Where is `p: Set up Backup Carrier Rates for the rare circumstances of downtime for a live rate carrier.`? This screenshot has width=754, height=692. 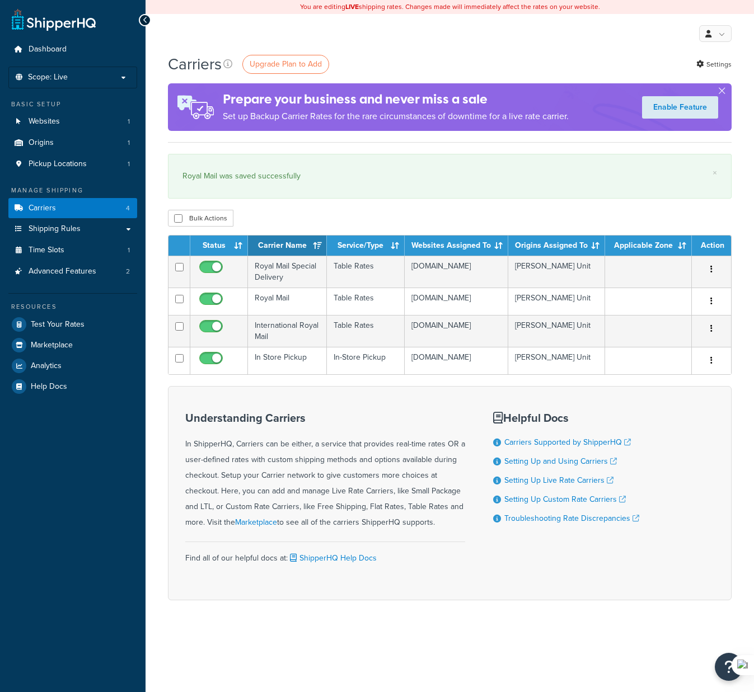 p: Set up Backup Carrier Rates for the rare circumstances of downtime for a live rate carrier. is located at coordinates (396, 116).